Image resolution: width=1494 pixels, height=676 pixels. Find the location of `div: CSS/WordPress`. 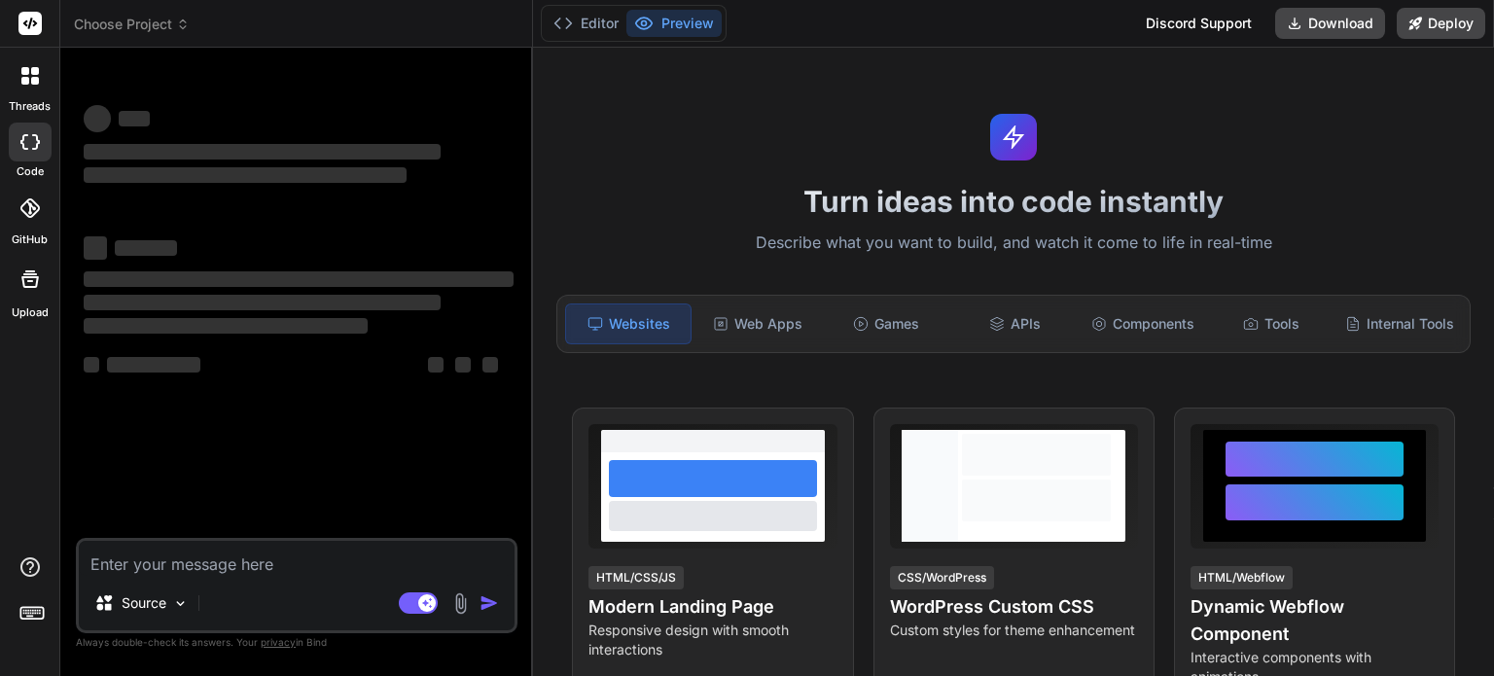

div: CSS/WordPress is located at coordinates (942, 578).